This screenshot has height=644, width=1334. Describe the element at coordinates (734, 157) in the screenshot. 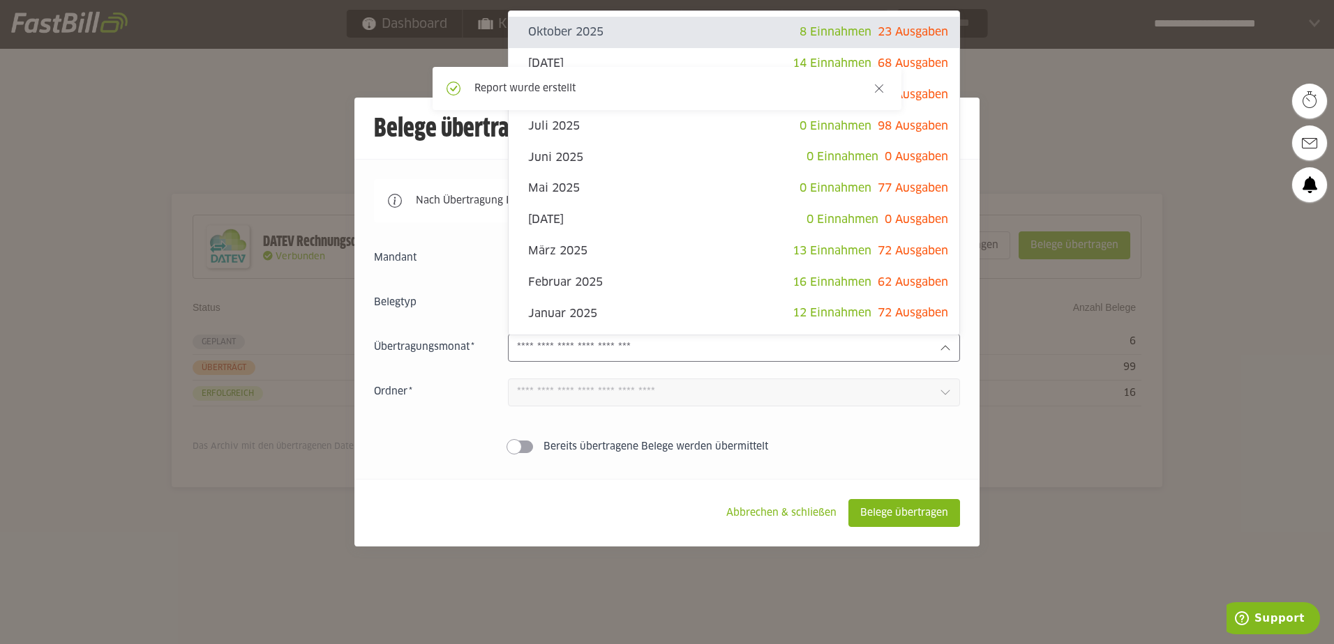

I see `sl-option: Juni 2025` at that location.